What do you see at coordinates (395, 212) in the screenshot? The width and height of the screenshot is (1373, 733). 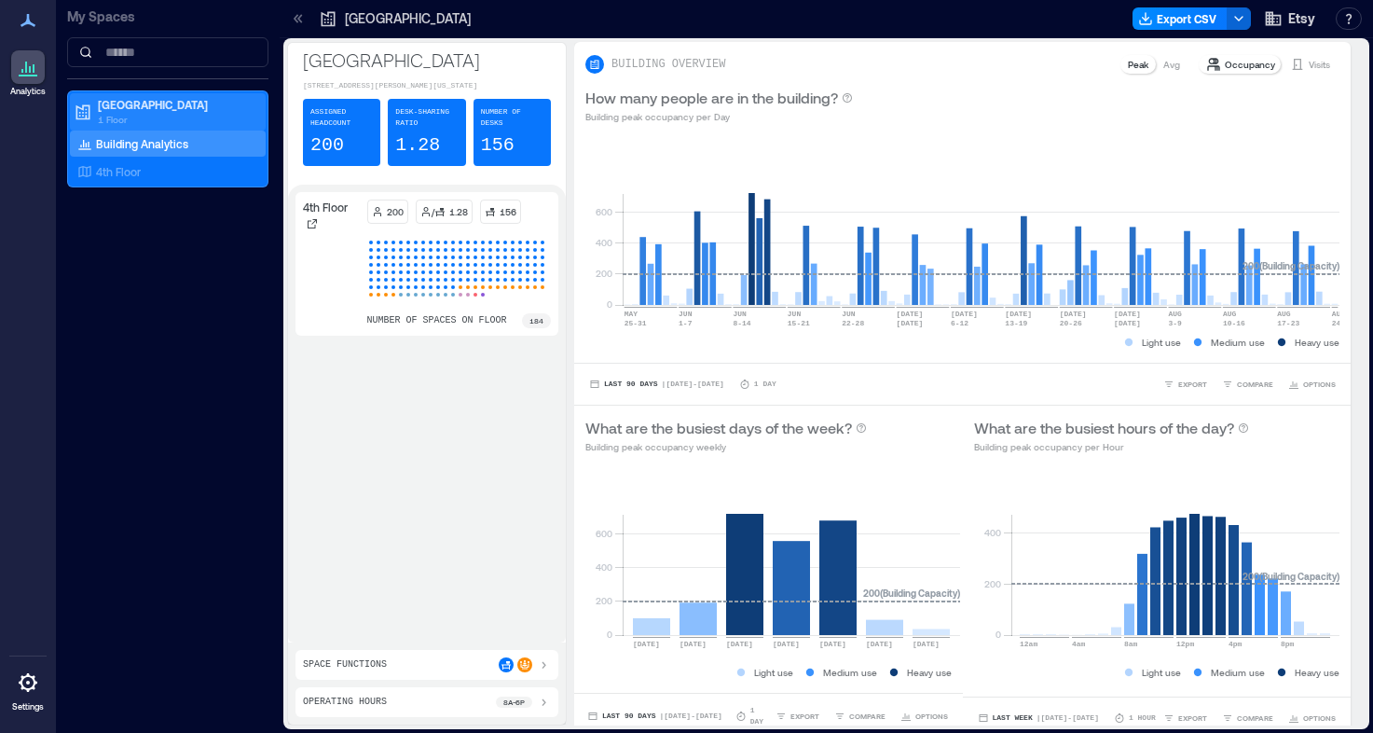 I see `p: 200` at bounding box center [395, 212].